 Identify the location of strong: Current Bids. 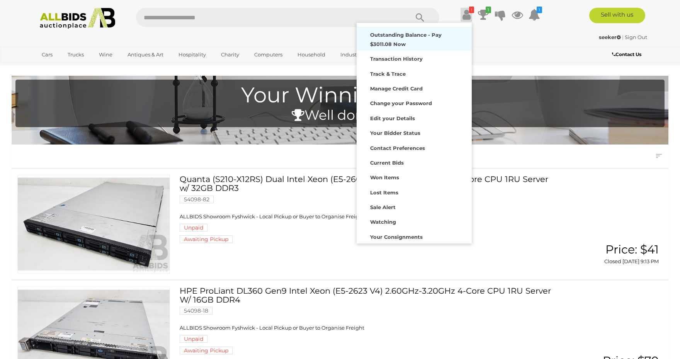
(387, 163).